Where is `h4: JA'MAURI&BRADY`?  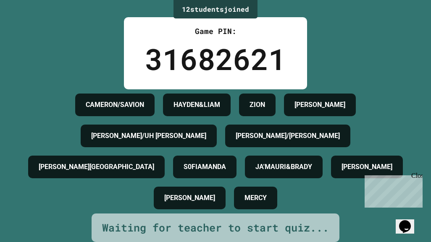 h4: JA'MAURI&BRADY is located at coordinates (283, 167).